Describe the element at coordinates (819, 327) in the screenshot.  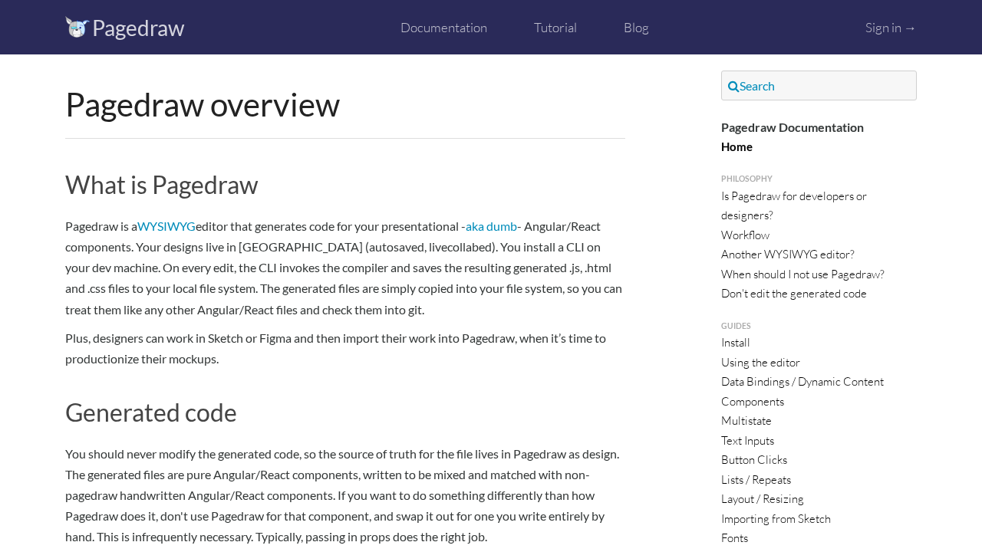
I see `a: Guides` at that location.